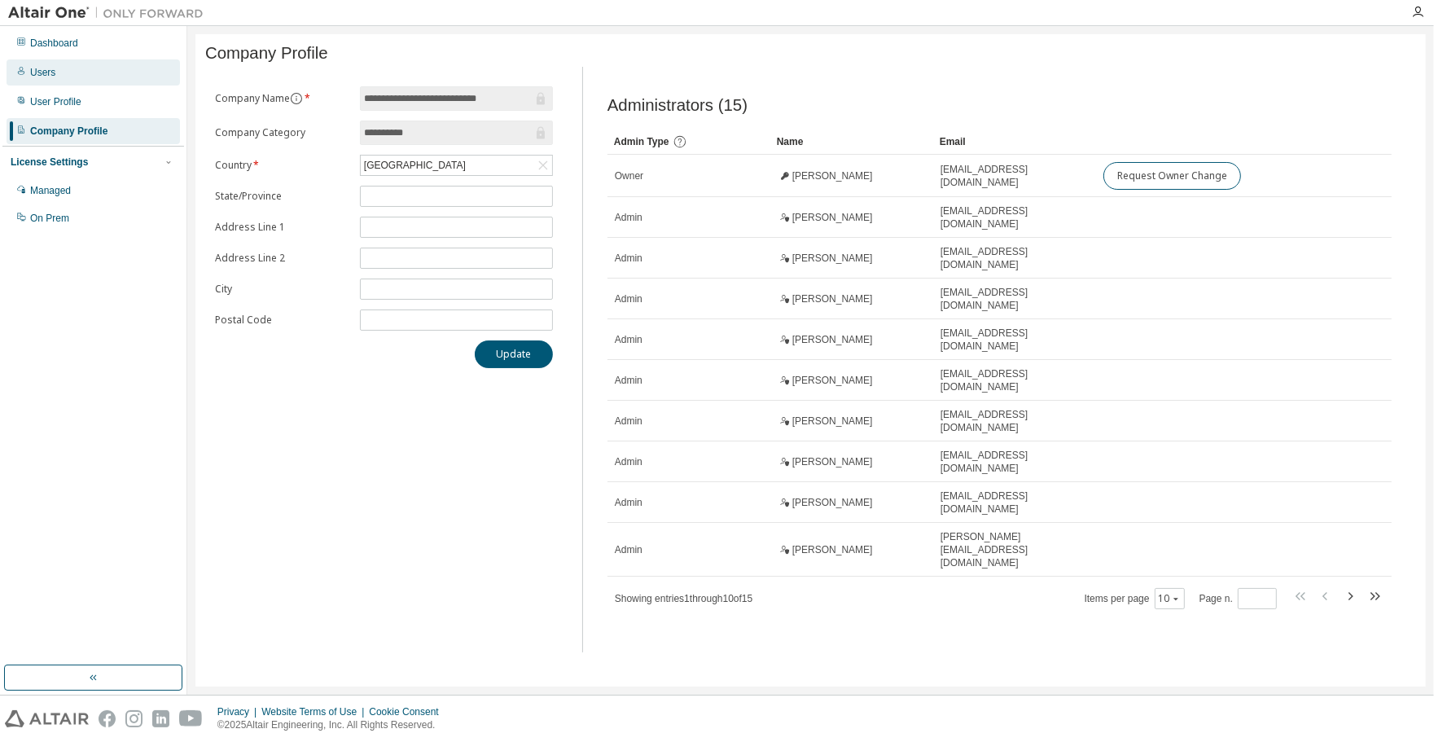 This screenshot has height=742, width=1434. What do you see at coordinates (160, 718) in the screenshot?
I see `img: linkedin.svg` at bounding box center [160, 718].